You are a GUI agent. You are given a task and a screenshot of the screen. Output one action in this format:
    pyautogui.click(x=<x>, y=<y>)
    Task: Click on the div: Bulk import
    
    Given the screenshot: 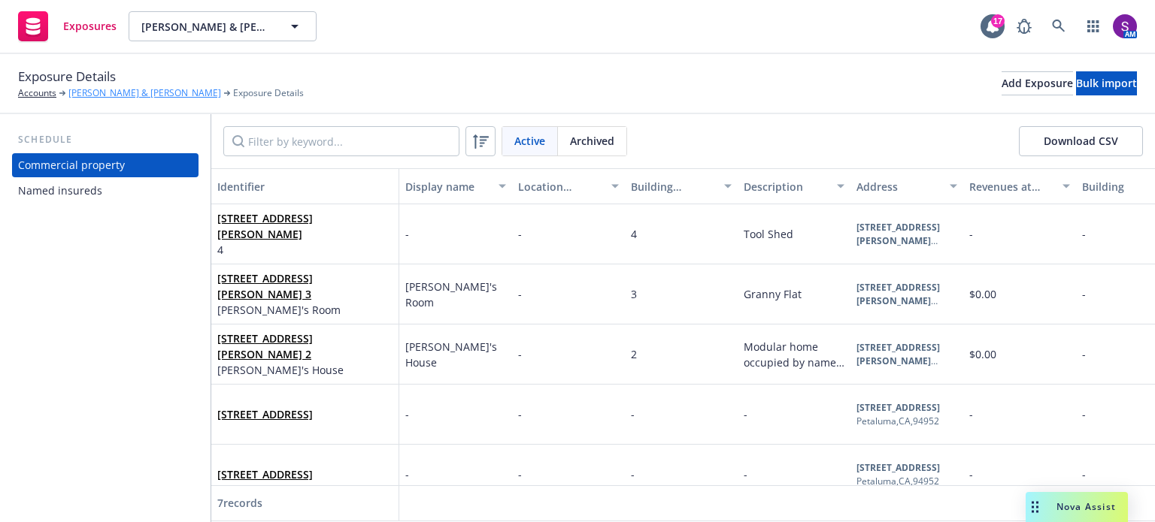 What is the action you would take?
    pyautogui.click(x=1106, y=83)
    